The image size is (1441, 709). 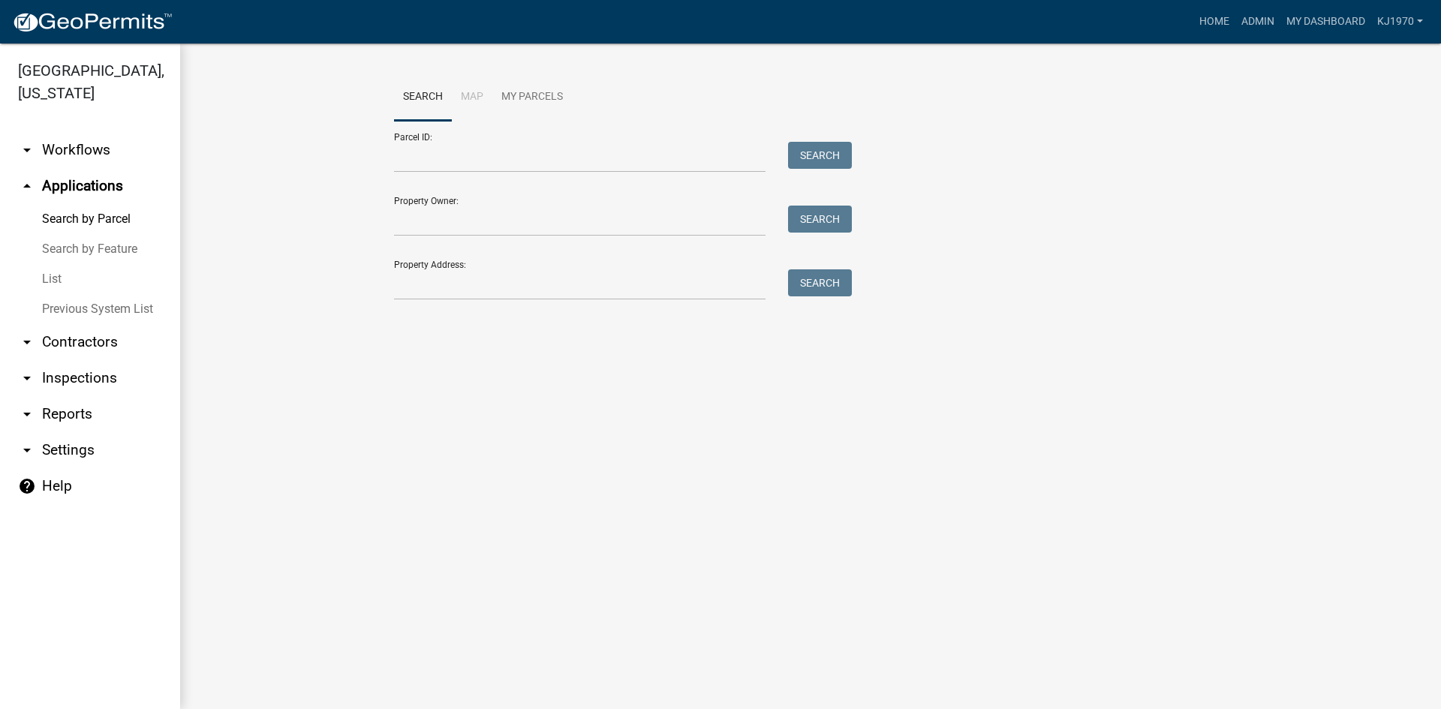 What do you see at coordinates (27, 486) in the screenshot?
I see `i: help` at bounding box center [27, 486].